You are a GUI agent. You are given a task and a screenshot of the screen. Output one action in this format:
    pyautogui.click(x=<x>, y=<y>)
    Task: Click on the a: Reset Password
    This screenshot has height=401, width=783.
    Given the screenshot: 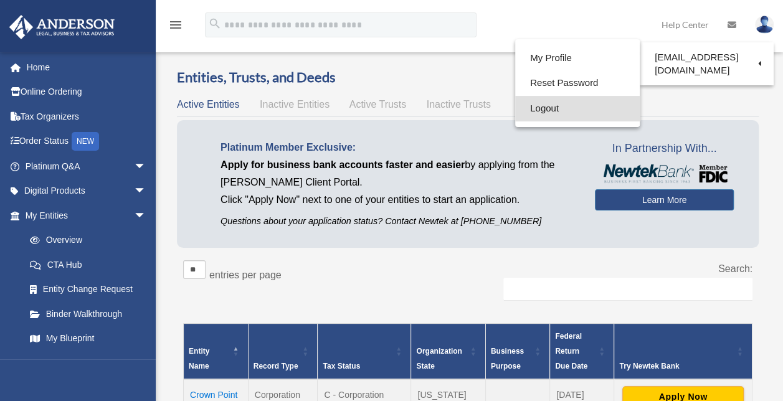 What is the action you would take?
    pyautogui.click(x=578, y=83)
    